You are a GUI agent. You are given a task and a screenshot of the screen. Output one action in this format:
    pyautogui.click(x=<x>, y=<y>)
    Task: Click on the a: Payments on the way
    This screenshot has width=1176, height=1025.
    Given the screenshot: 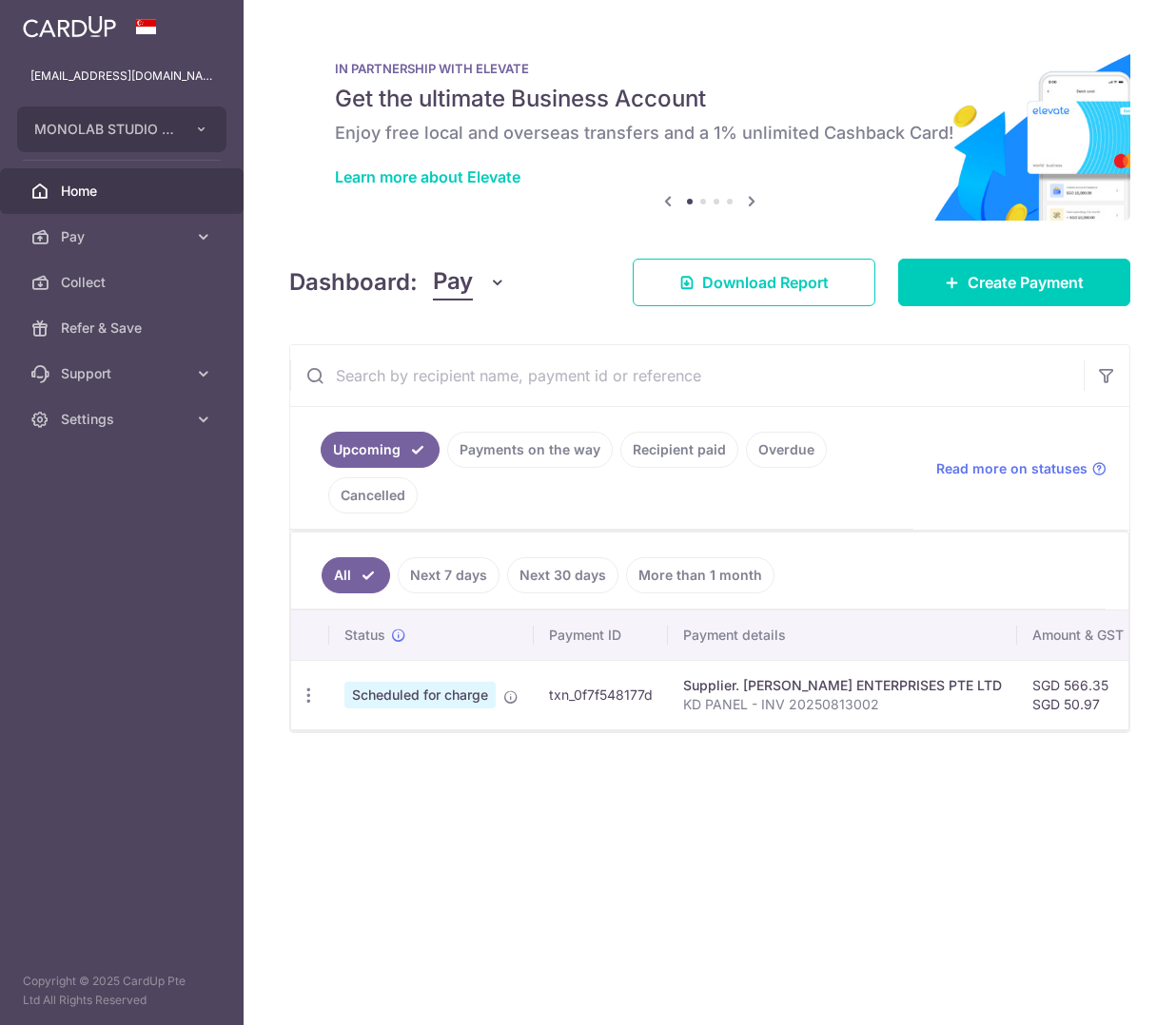 What is the action you would take?
    pyautogui.click(x=530, y=450)
    